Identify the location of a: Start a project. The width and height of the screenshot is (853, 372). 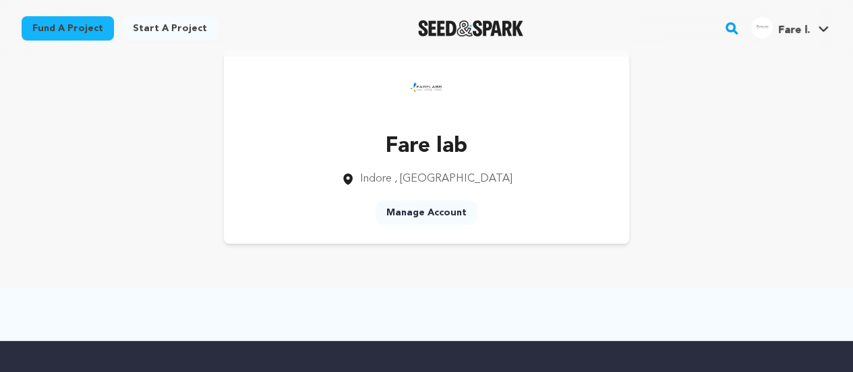
(170, 28).